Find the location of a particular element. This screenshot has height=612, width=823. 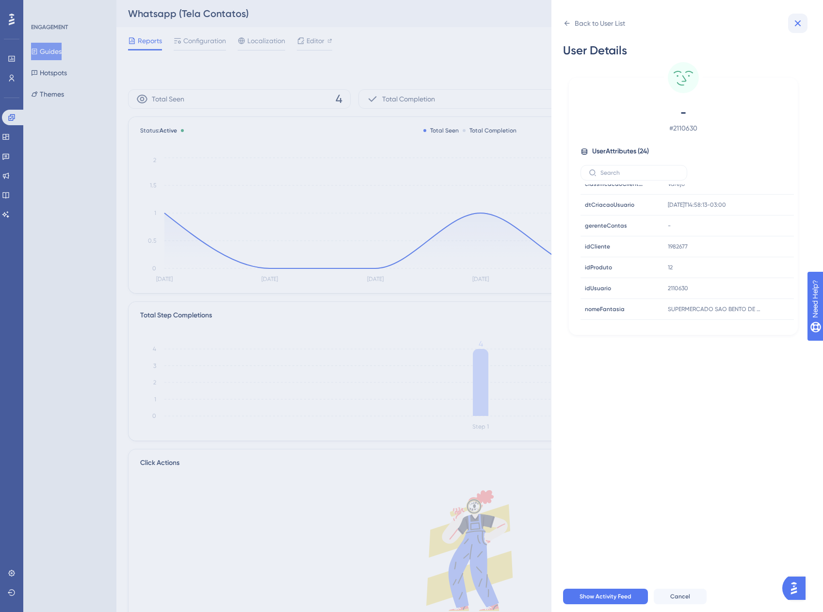

span: nomeFantasia is located at coordinates (605, 309).